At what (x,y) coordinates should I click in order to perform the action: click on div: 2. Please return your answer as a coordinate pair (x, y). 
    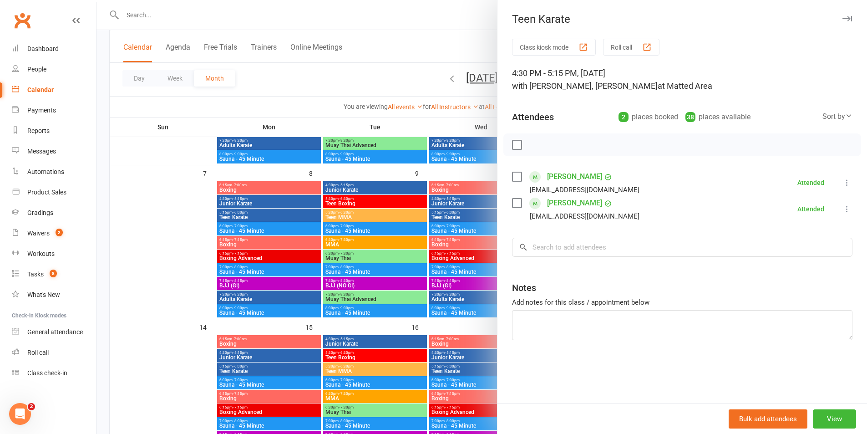
    Looking at the image, I should click on (623, 117).